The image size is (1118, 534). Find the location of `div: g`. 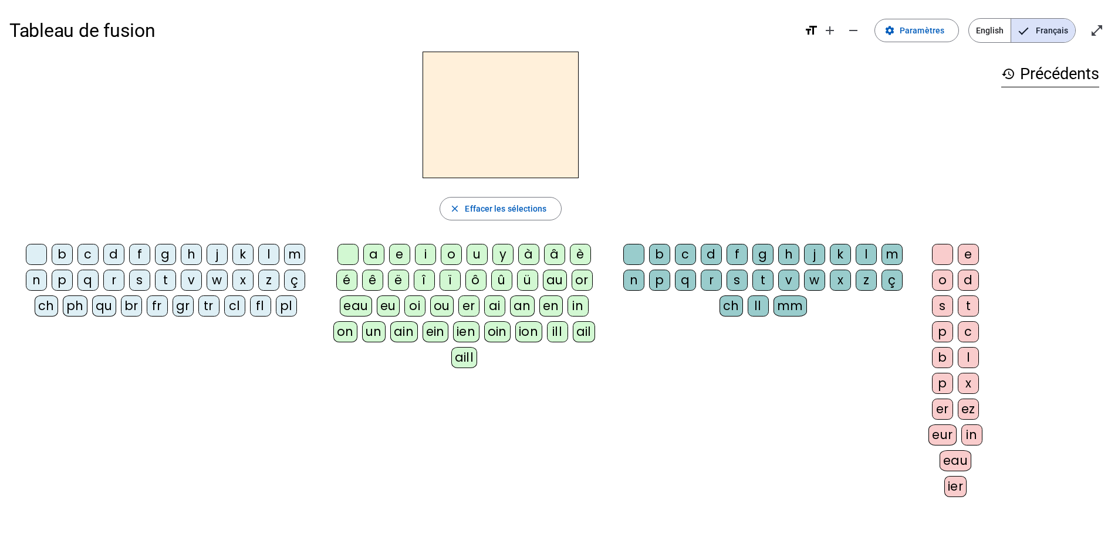

div: g is located at coordinates (763, 255).